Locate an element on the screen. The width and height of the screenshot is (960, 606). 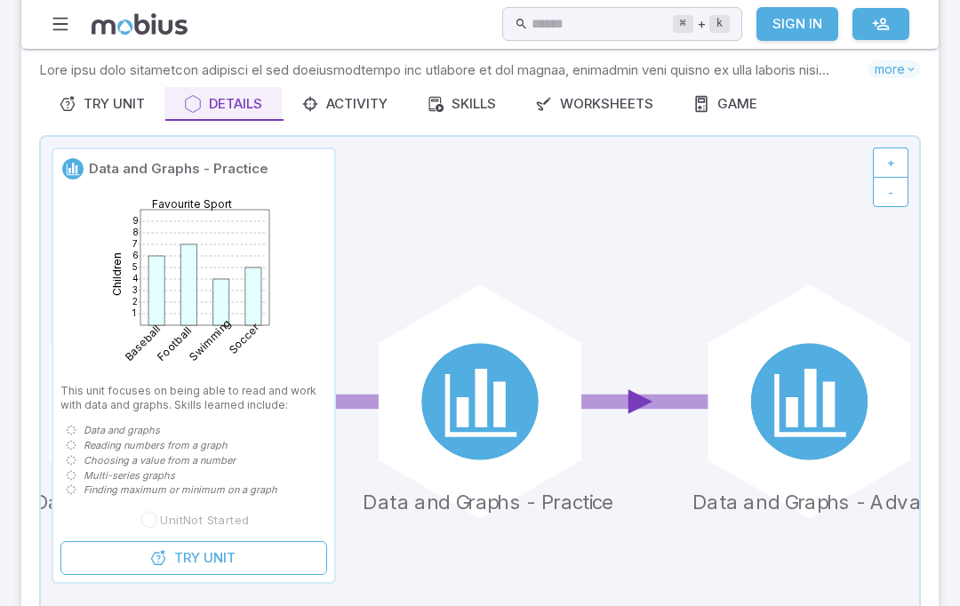
kbd: k is located at coordinates (719, 24).